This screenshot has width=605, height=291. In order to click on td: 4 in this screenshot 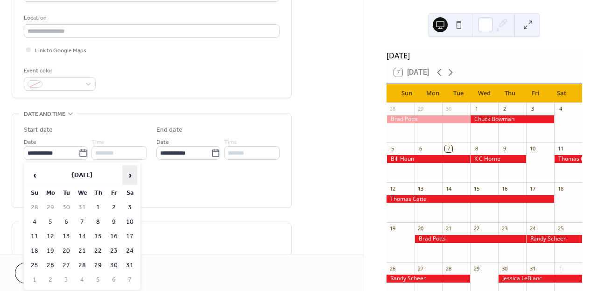, I will do `click(35, 222)`.